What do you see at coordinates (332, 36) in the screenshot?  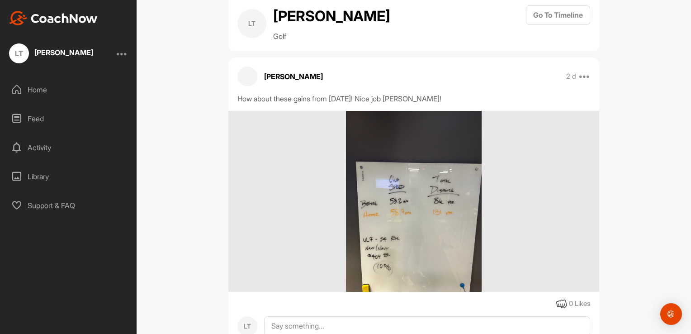 I see `p: Golf` at bounding box center [332, 36].